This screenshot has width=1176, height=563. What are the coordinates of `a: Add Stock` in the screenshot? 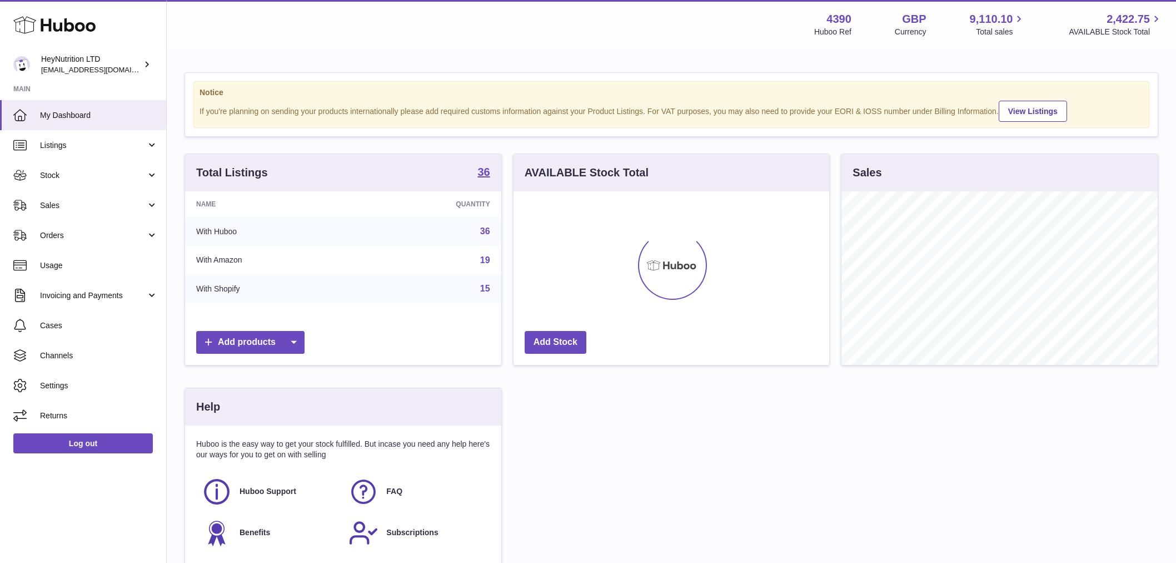 It's located at (555, 342).